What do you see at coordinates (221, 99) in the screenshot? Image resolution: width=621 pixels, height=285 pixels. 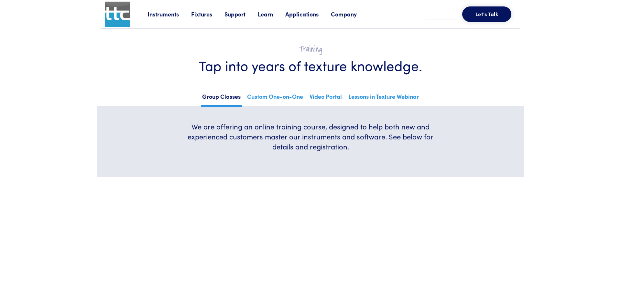 I see `a: Group Classes` at bounding box center [221, 99].